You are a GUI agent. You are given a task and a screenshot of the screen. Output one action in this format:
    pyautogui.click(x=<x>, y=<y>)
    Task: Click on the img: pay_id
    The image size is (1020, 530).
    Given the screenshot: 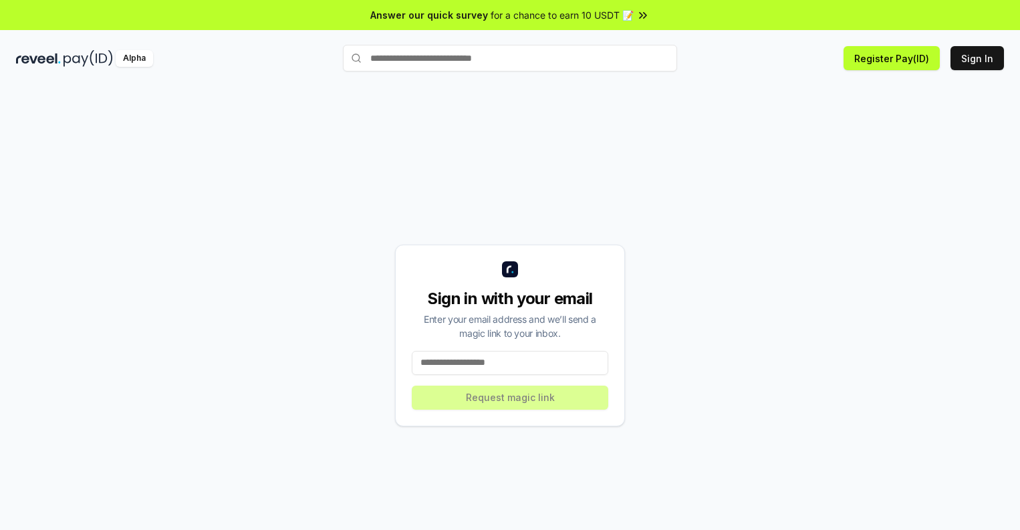 What is the action you would take?
    pyautogui.click(x=88, y=58)
    